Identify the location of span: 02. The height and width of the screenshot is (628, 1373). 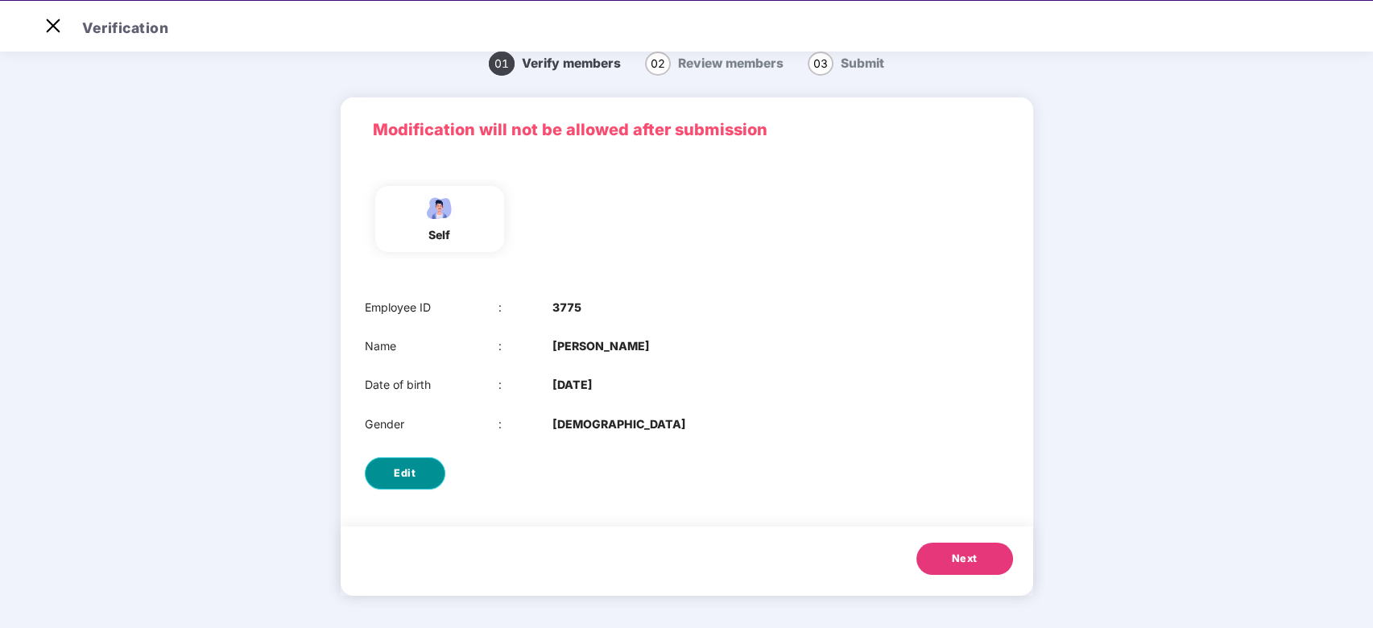
(658, 64).